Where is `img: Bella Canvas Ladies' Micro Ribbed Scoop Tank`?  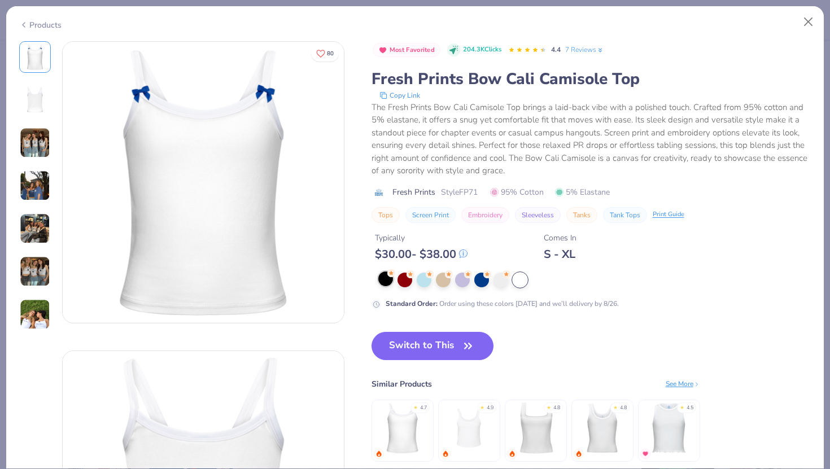 img: Bella Canvas Ladies' Micro Ribbed Scoop Tank is located at coordinates (469, 428).